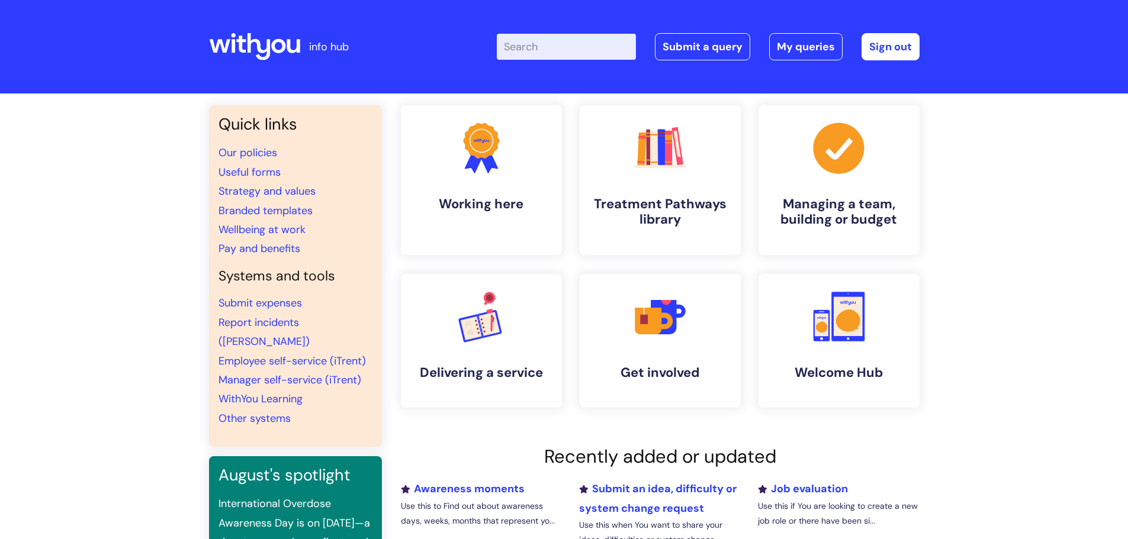 The width and height of the screenshot is (1128, 539). What do you see at coordinates (702, 47) in the screenshot?
I see `a: Submit a query` at bounding box center [702, 47].